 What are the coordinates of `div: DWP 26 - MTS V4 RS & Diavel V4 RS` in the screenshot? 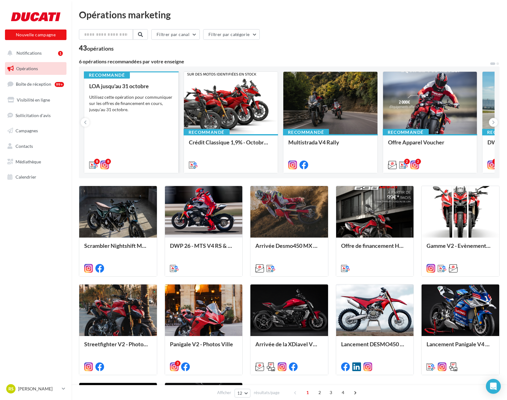 It's located at (204, 249).